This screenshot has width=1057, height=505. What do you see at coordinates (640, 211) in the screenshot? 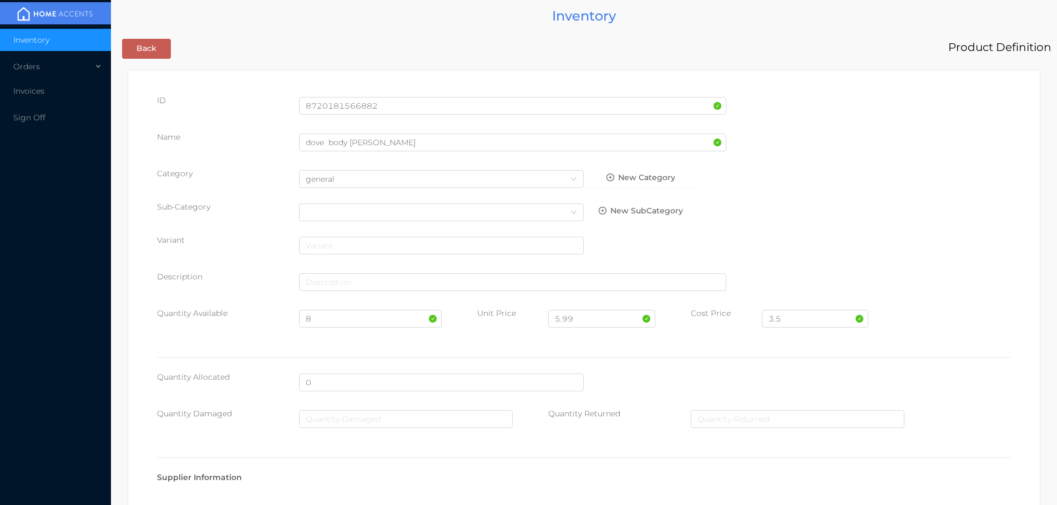
I see `button: icon: plus-circle-oNew SubCategory` at bounding box center [640, 211].